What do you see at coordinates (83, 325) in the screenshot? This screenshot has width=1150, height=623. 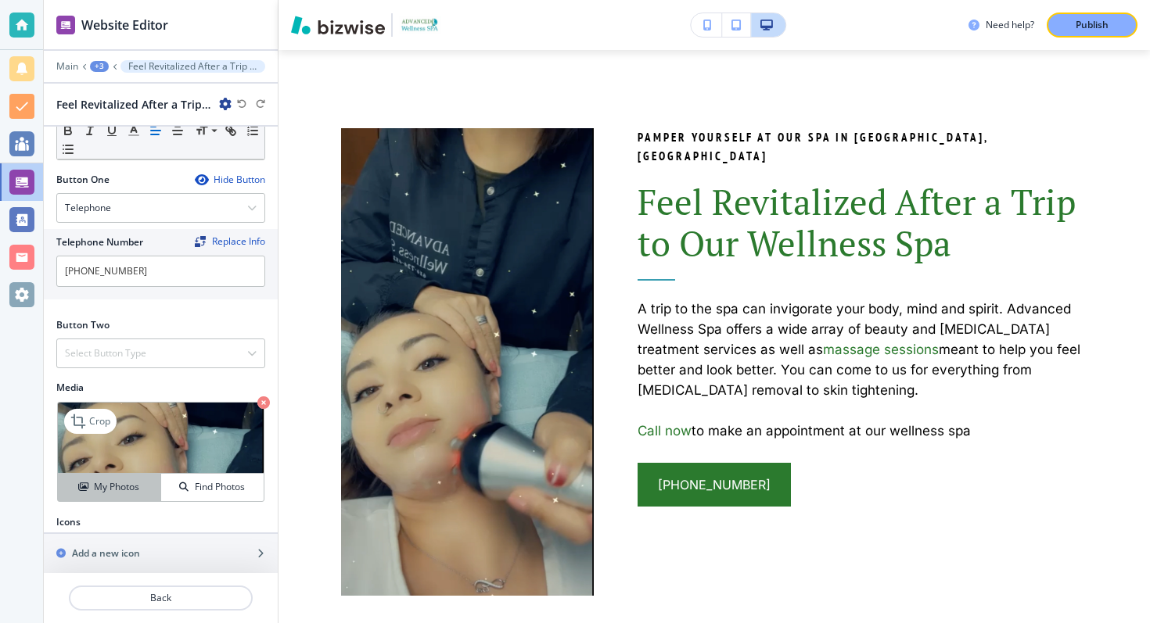 I see `h2: Button Two` at bounding box center [83, 325].